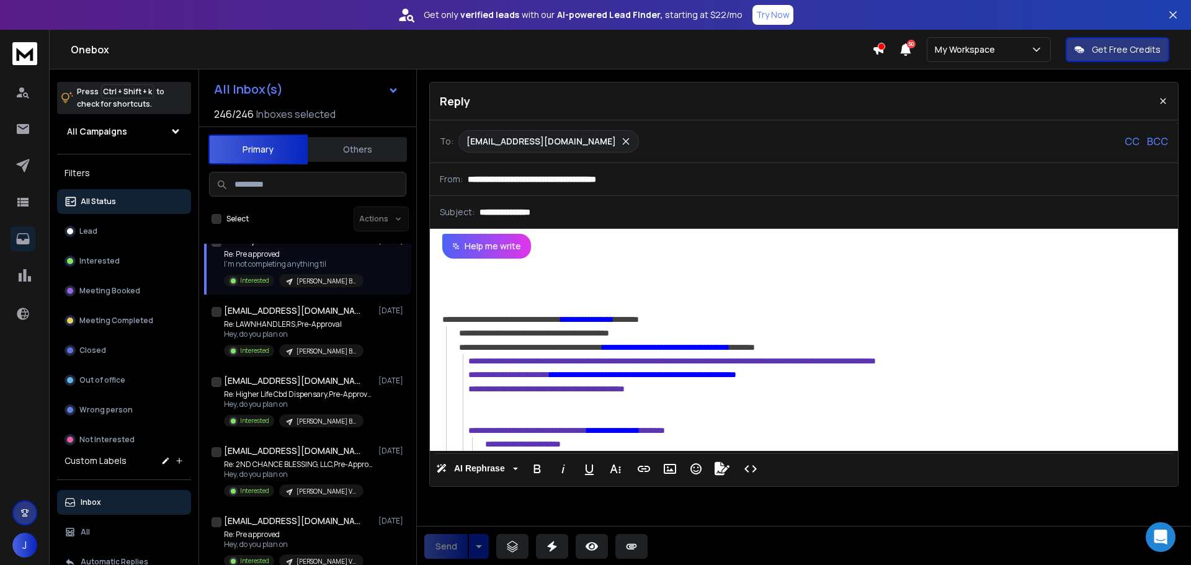 Image resolution: width=1191 pixels, height=565 pixels. Describe the element at coordinates (306, 89) in the screenshot. I see `button: All Inbox(s)` at that location.